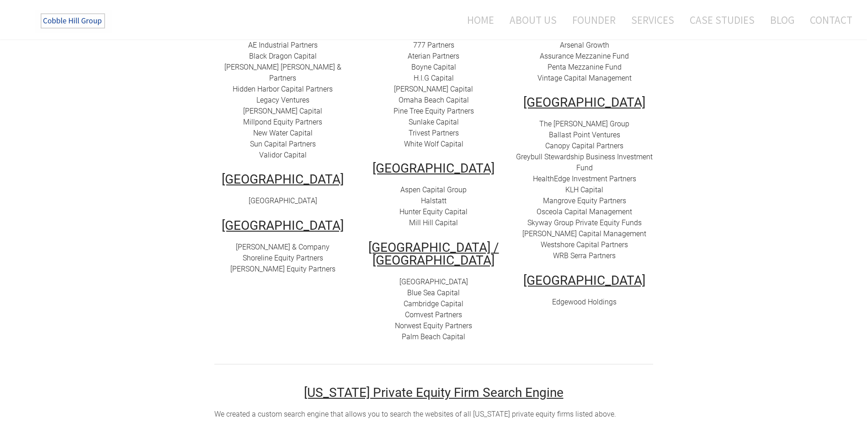 The width and height of the screenshot is (867, 423). Describe the element at coordinates (584, 56) in the screenshot. I see `a: Assurance Mezzanine Fund` at that location.